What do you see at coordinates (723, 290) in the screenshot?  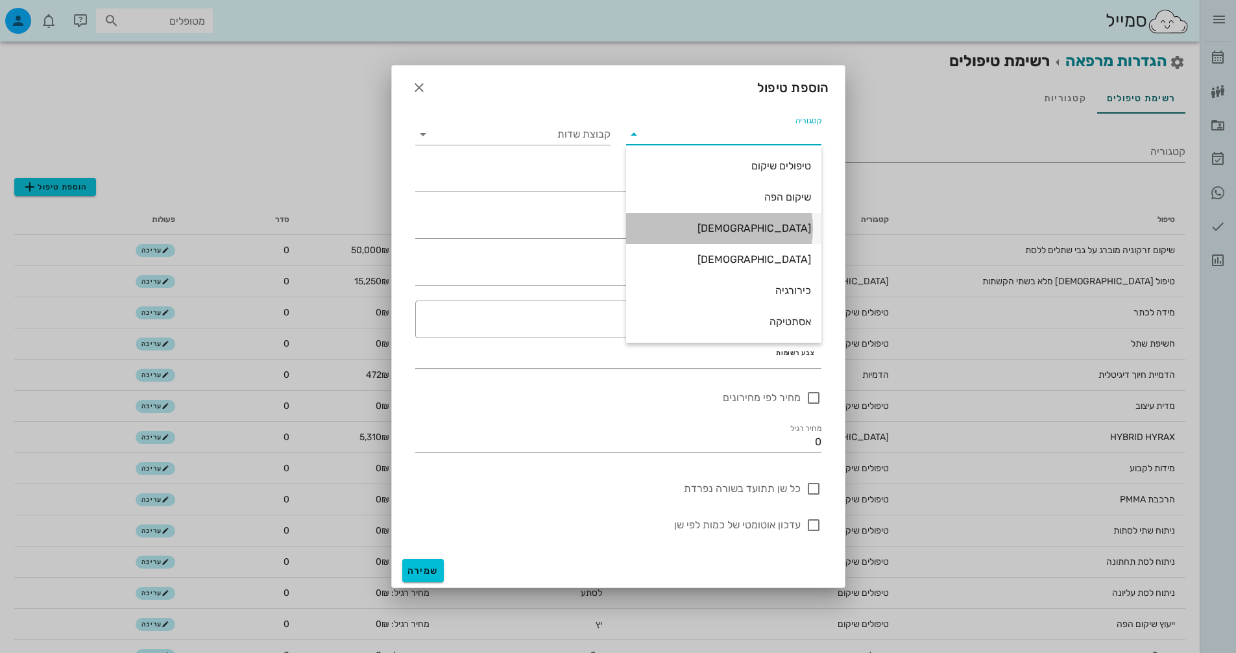 I see `div: כירורגיה` at bounding box center [723, 290].